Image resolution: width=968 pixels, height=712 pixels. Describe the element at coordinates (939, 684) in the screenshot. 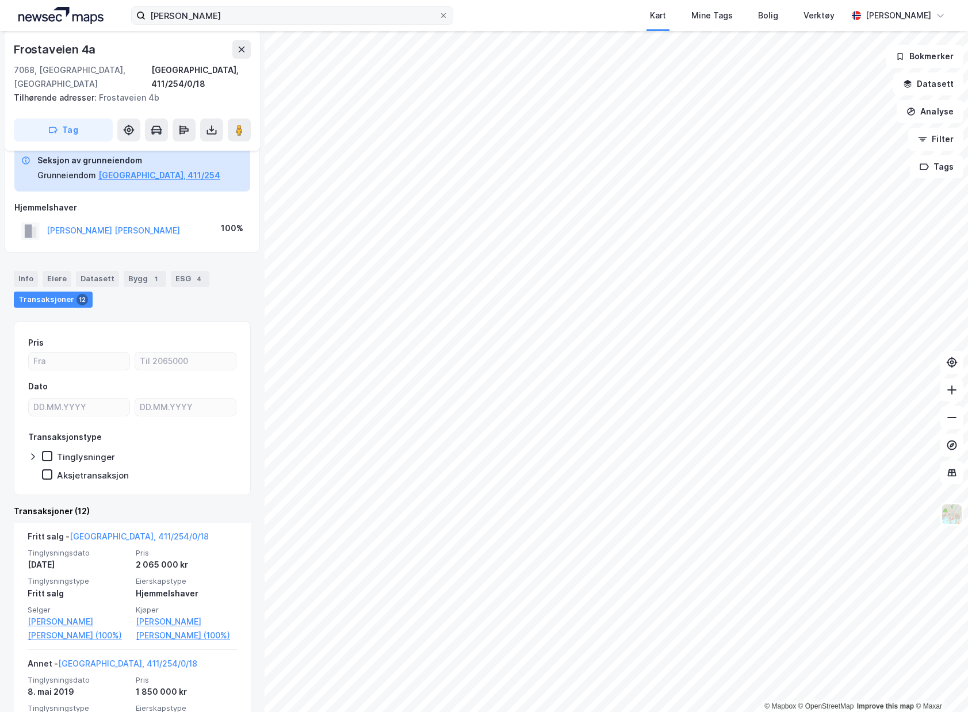

I see `div: Kontrollprogram for chat` at that location.